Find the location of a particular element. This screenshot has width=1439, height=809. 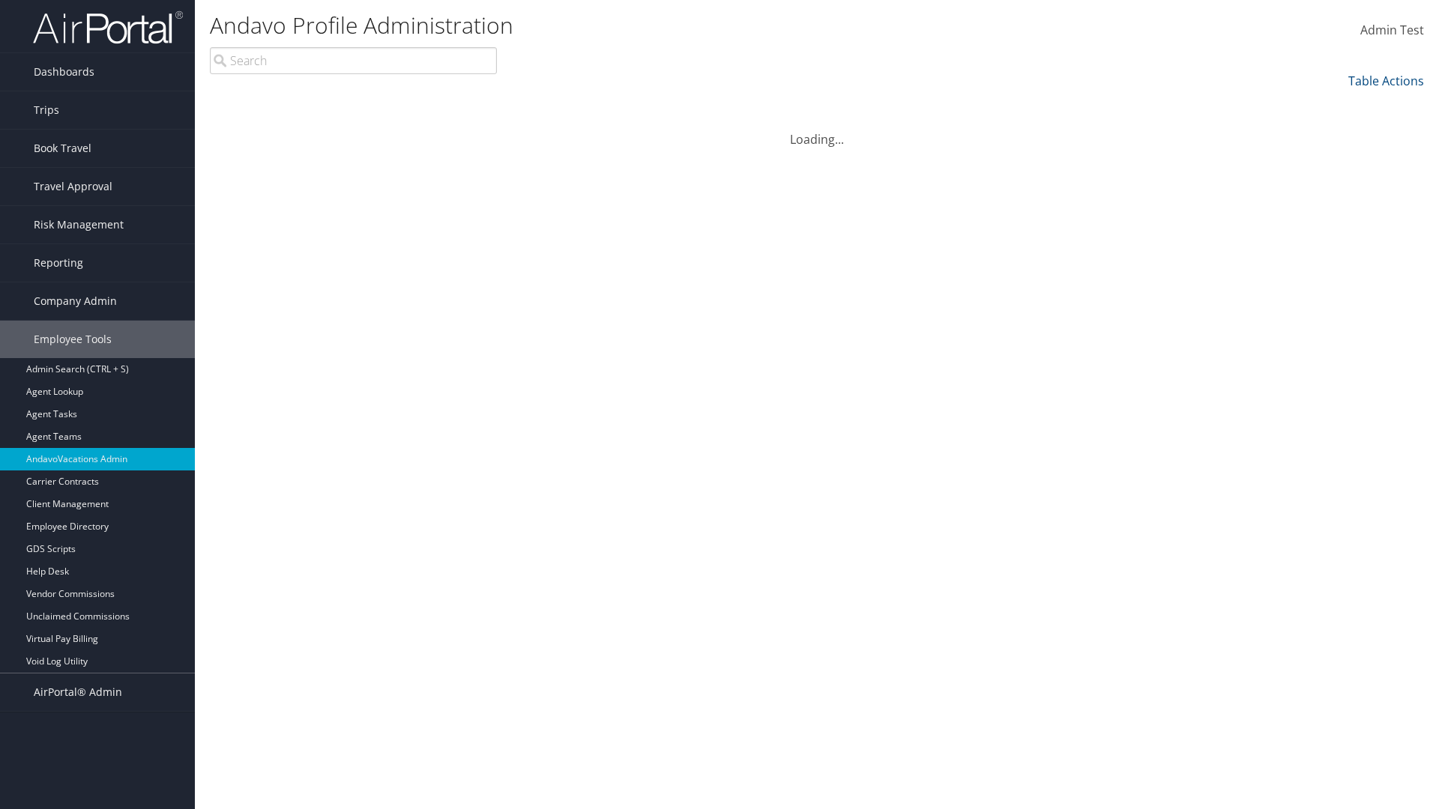

h1: Andavo Profile Administration is located at coordinates (614, 25).